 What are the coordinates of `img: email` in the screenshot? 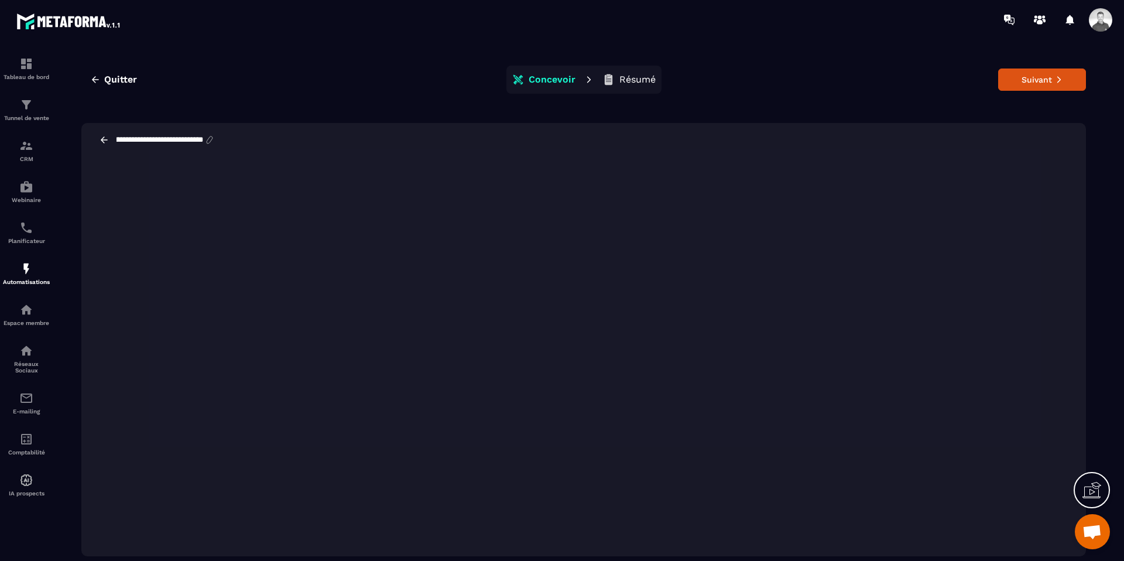 It's located at (26, 398).